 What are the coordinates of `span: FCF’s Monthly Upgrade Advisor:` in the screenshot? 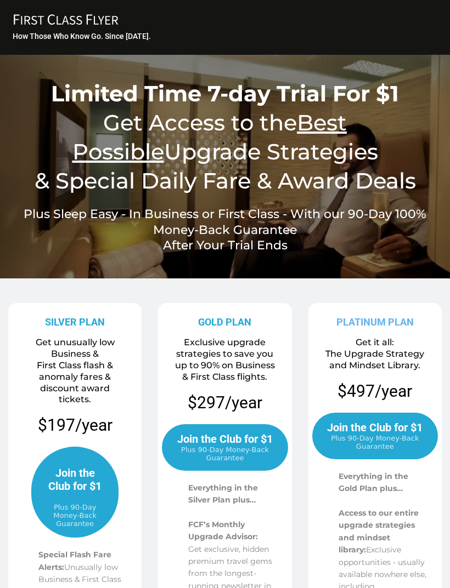 It's located at (223, 531).